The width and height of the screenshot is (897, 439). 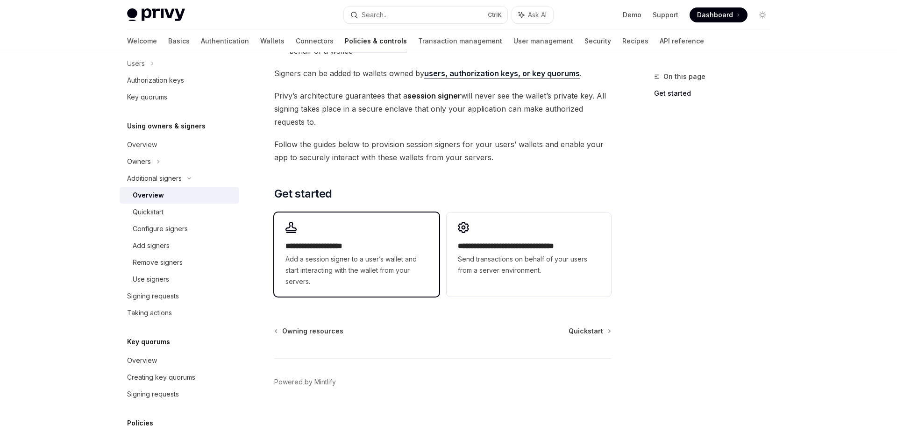 I want to click on a: Add signers, so click(x=179, y=246).